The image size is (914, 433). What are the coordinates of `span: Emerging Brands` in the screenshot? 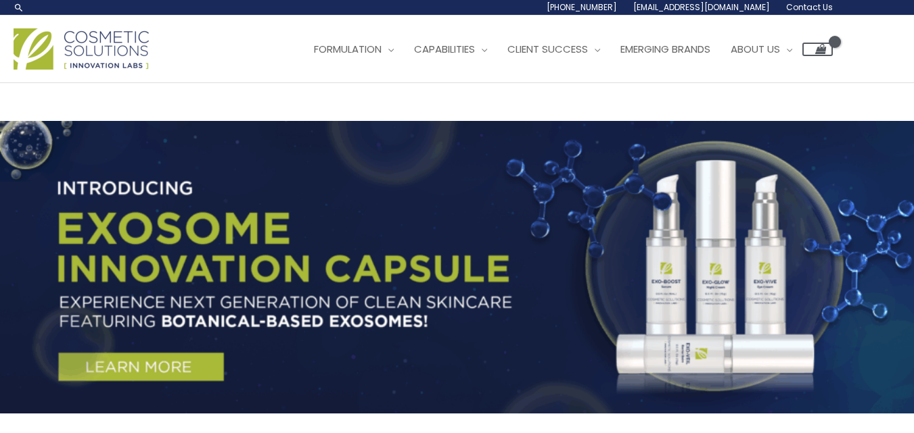 It's located at (665, 49).